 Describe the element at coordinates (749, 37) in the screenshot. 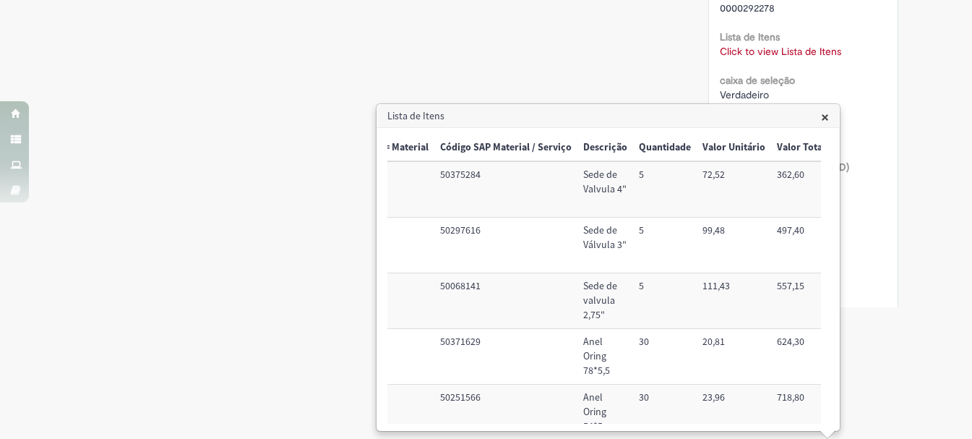

I see `b: Lista de Itens` at that location.